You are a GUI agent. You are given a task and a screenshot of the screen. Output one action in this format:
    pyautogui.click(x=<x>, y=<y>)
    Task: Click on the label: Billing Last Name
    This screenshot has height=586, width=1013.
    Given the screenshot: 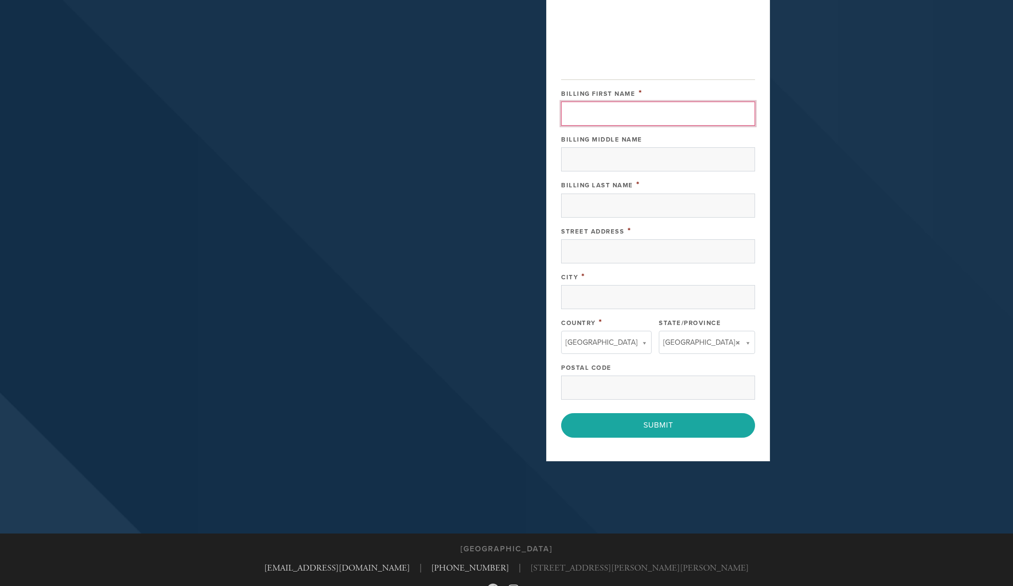 What is the action you would take?
    pyautogui.click(x=597, y=185)
    